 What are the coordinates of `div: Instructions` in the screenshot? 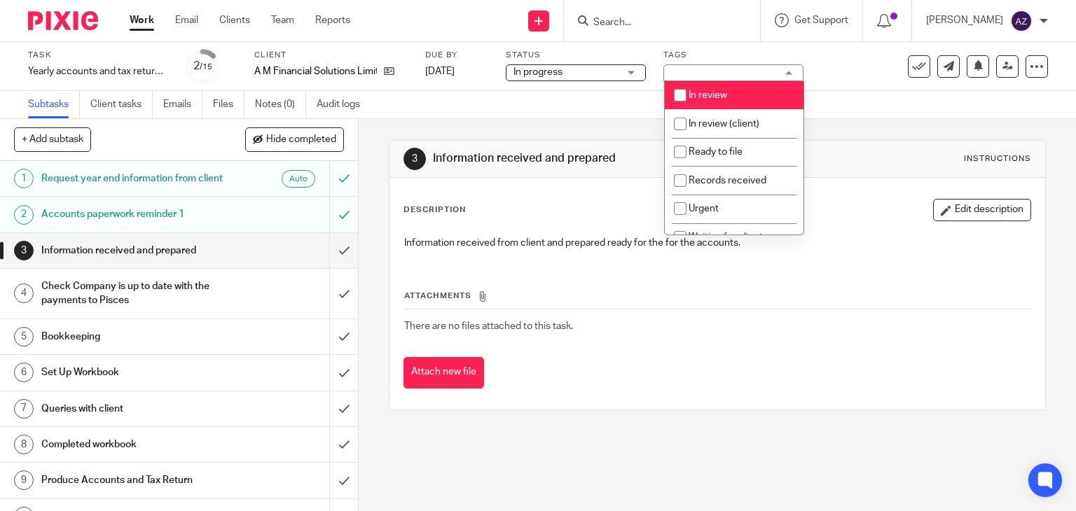 It's located at (997, 159).